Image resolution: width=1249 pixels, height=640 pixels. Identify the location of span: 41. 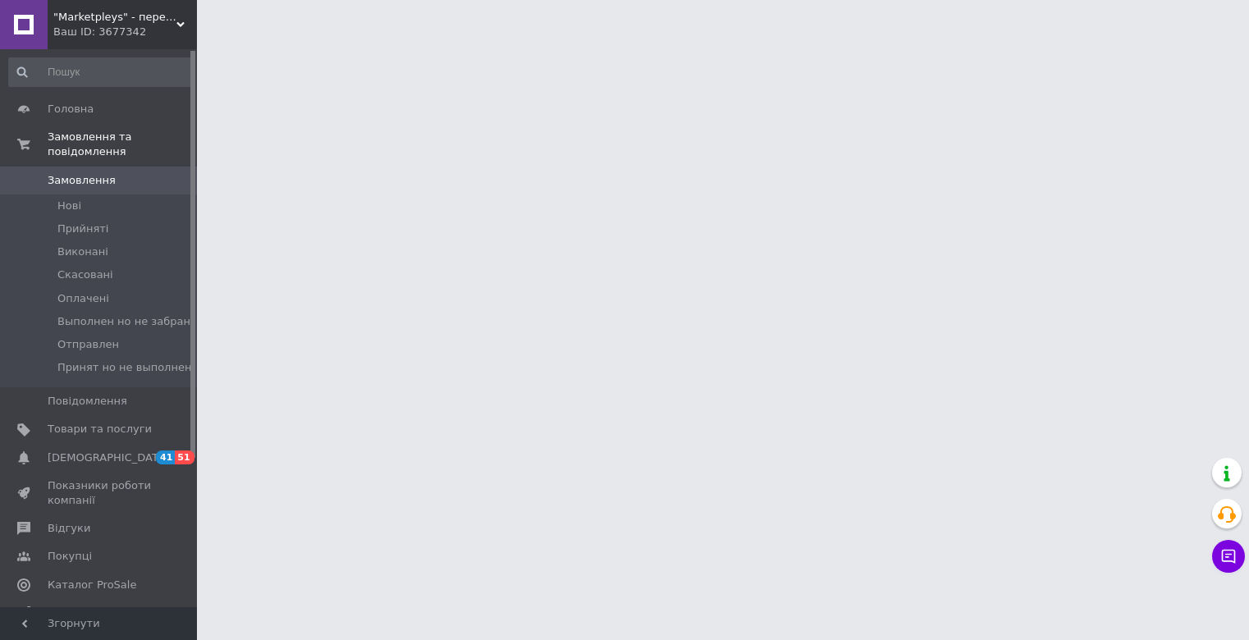
(165, 457).